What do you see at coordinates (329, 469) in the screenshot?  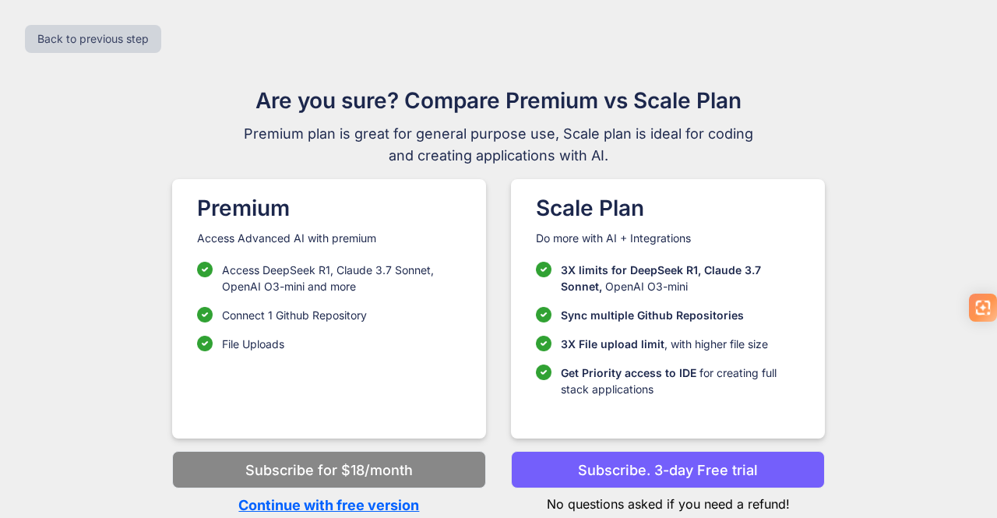 I see `p: Subscribe for $18/month` at bounding box center [329, 469].